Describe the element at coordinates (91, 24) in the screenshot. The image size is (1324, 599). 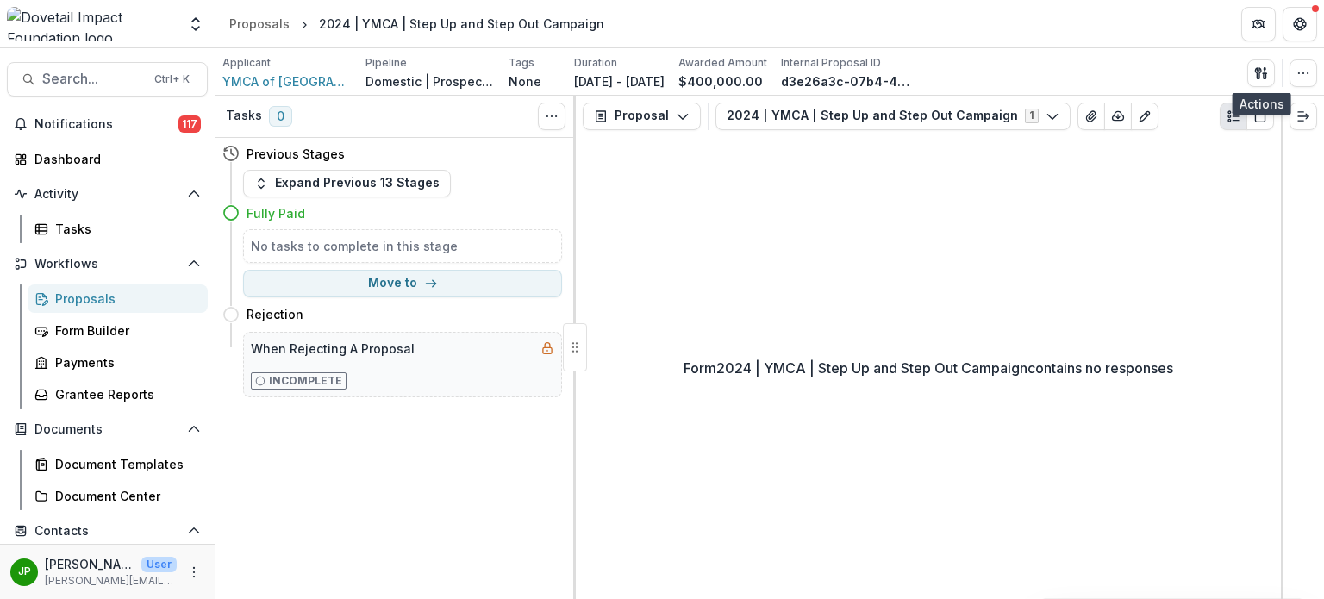
I see `img: Dovetail Impact Foundation logo` at that location.